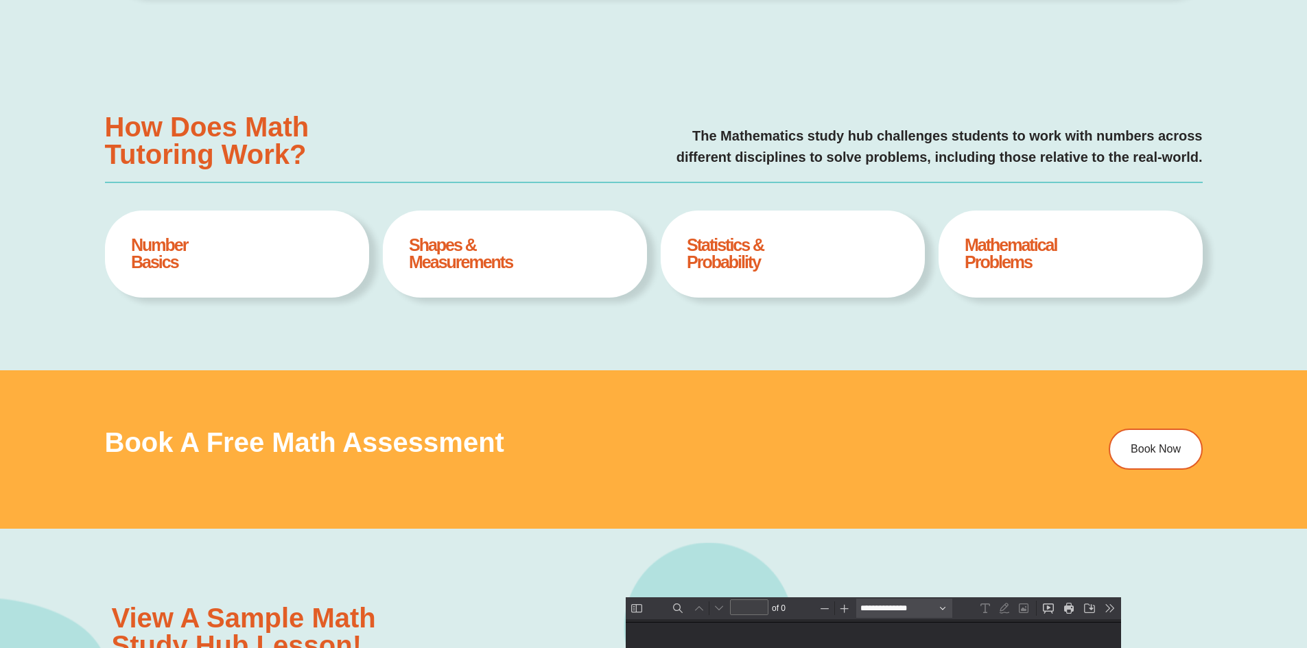 The image size is (1307, 648). What do you see at coordinates (154, 11) in the screenshot?
I see `span: of ⁨0⁩` at bounding box center [154, 11].